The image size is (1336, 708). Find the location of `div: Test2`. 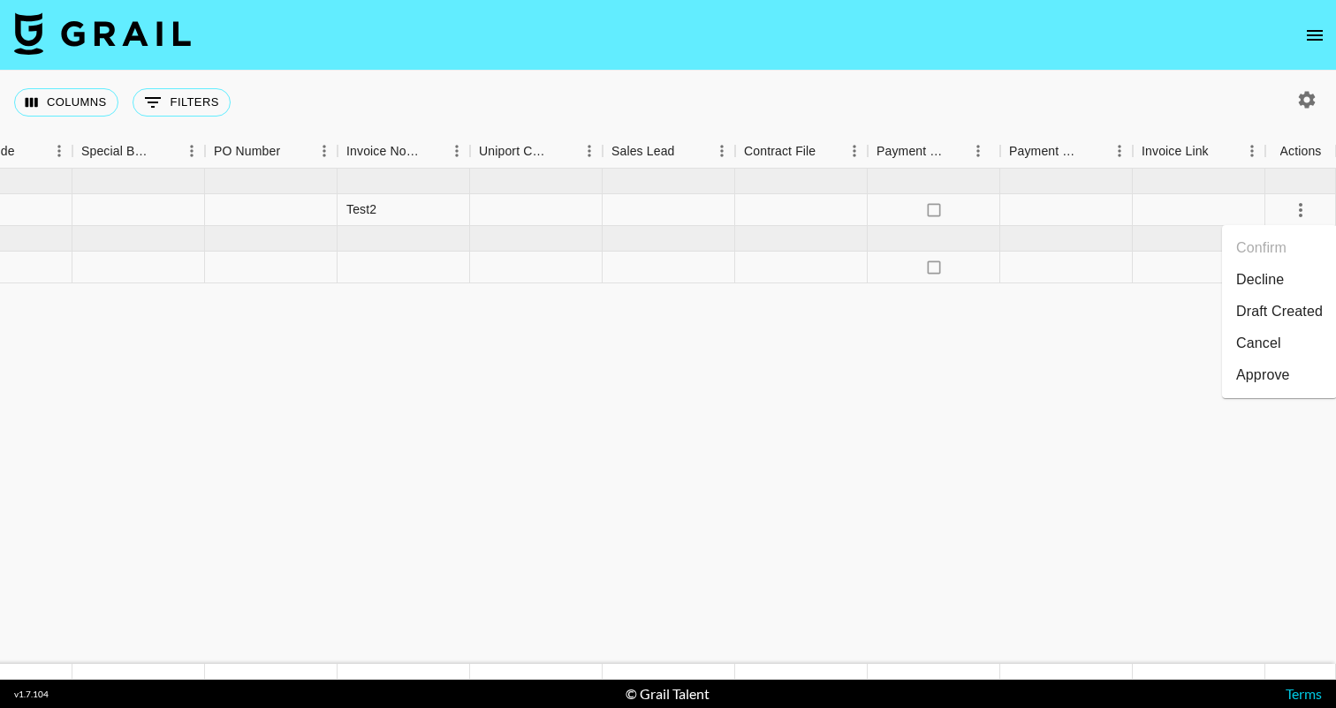

div: Test2 is located at coordinates (361, 209).